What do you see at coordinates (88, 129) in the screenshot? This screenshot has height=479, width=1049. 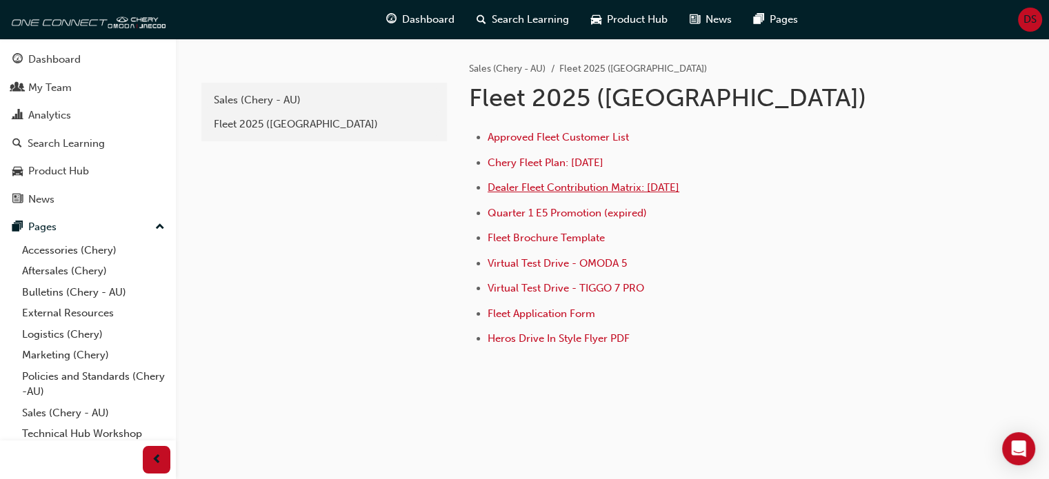 I see `button: DashboardMy TeamAnalyticsSearch LearningProduct HubNews` at bounding box center [88, 129].